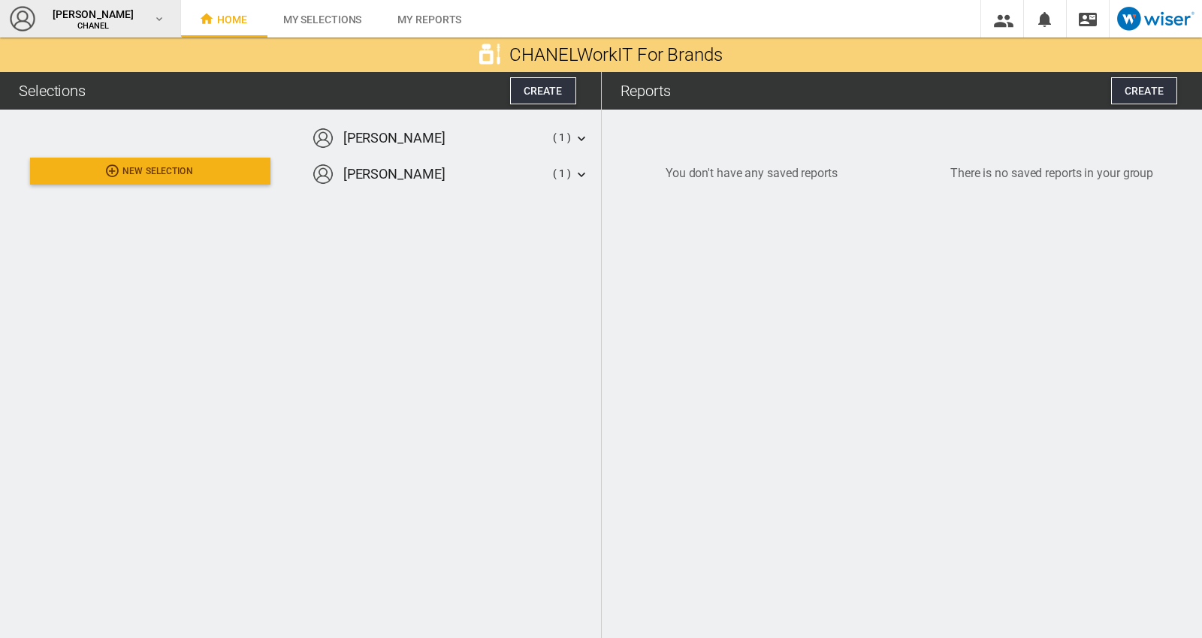 This screenshot has height=638, width=1202. I want to click on div: You don't have any saved reports, so click(751, 173).